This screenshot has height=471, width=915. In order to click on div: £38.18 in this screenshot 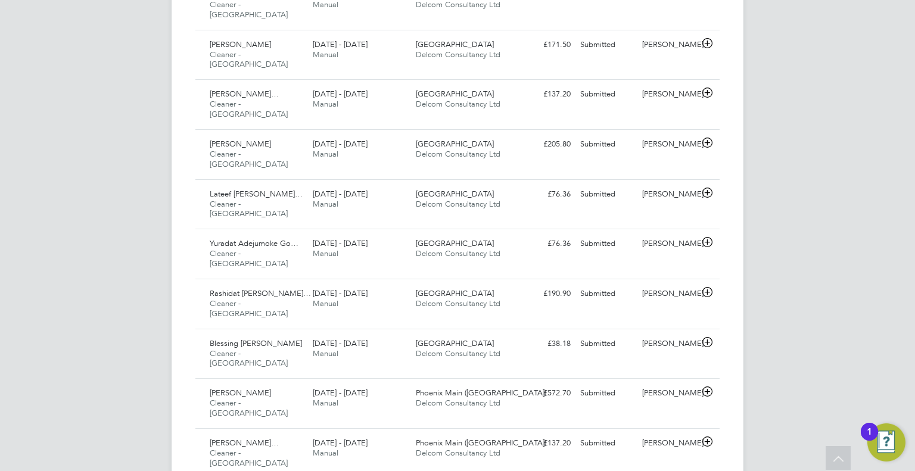, I will do `click(545, 344)`.